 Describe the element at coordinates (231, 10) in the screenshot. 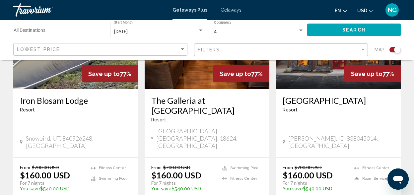

I see `span: Getaways` at that location.